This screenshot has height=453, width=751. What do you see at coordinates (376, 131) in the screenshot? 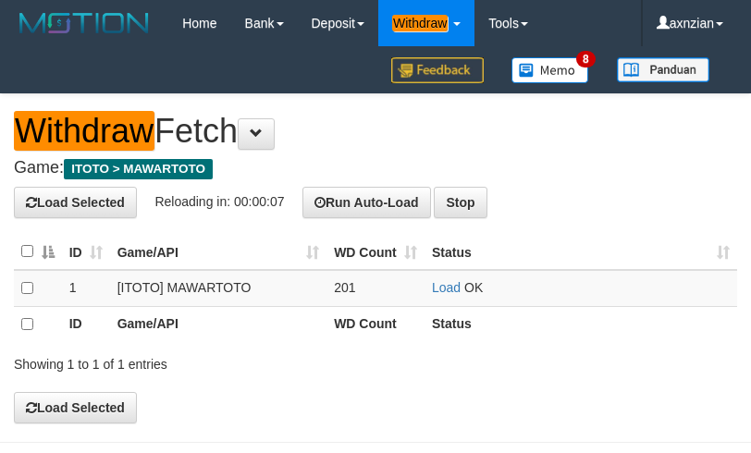
I see `h1: Fetch` at bounding box center [376, 131].